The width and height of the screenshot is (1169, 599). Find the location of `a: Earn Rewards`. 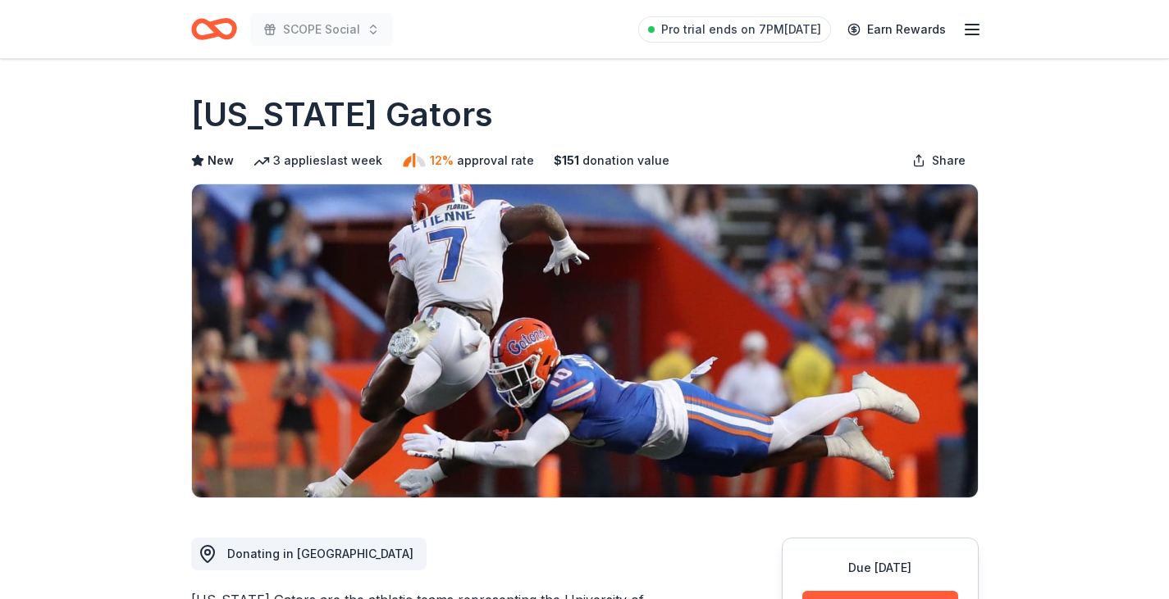

a: Earn Rewards is located at coordinates (896, 30).